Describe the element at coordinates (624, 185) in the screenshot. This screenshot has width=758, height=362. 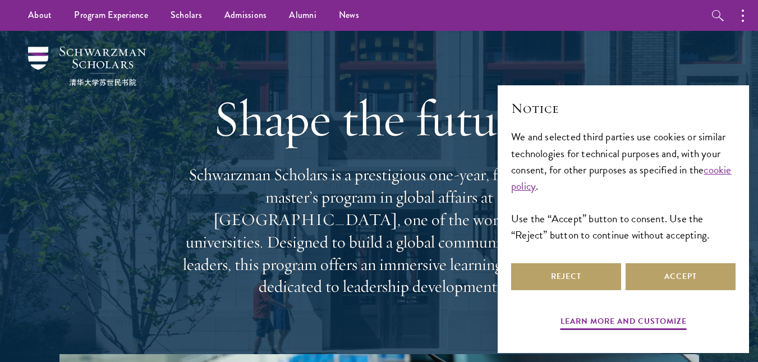
I see `div: We and selected third parties use cookies or similar technologies for technical purposes and, wit...` at that location.